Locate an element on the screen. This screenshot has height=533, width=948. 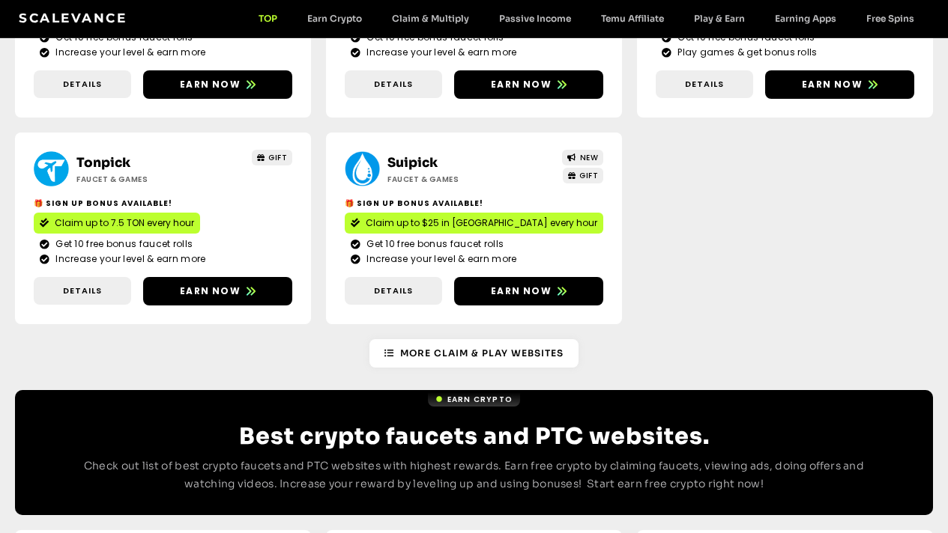
span: Earn Crypto is located at coordinates (480, 399).